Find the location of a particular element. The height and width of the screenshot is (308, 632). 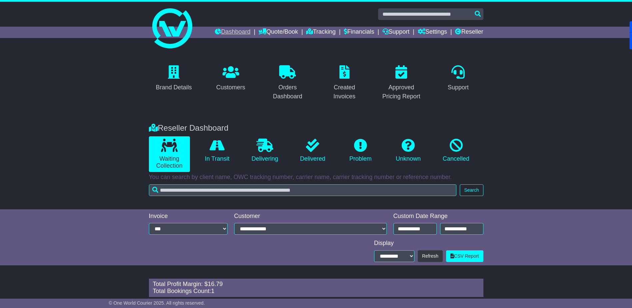

a: In Transit is located at coordinates (217, 151).